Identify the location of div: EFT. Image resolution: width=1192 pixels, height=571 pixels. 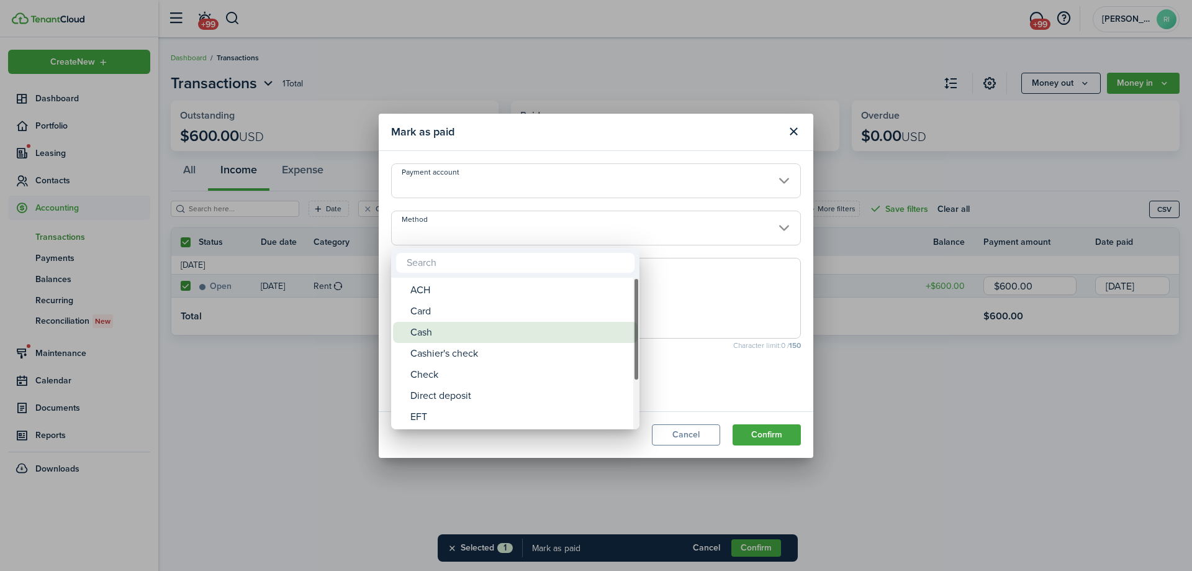
(520, 417).